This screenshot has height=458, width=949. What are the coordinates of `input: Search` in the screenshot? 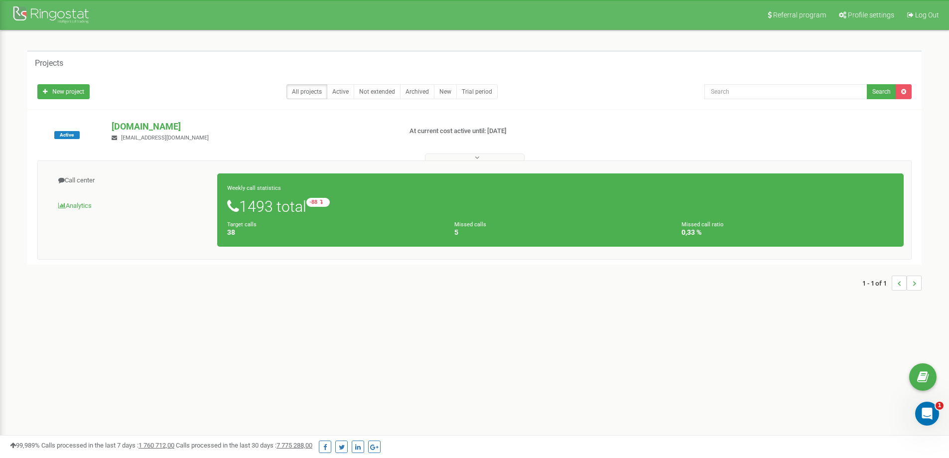 It's located at (786, 92).